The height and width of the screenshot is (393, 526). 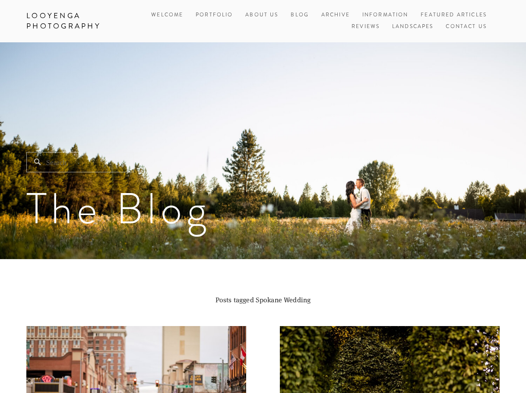 What do you see at coordinates (453, 15) in the screenshot?
I see `a: Featured Articles` at bounding box center [453, 15].